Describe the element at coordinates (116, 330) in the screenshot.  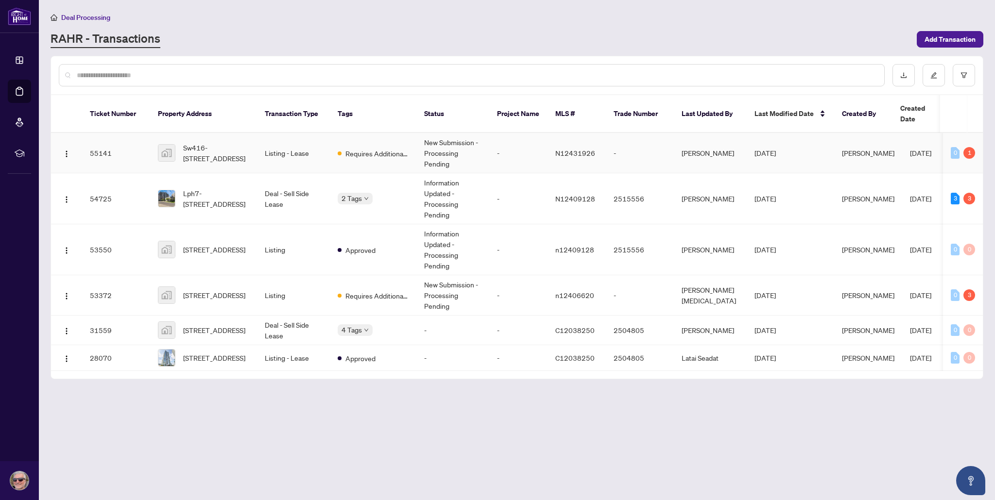
I see `td: 31559` at that location.